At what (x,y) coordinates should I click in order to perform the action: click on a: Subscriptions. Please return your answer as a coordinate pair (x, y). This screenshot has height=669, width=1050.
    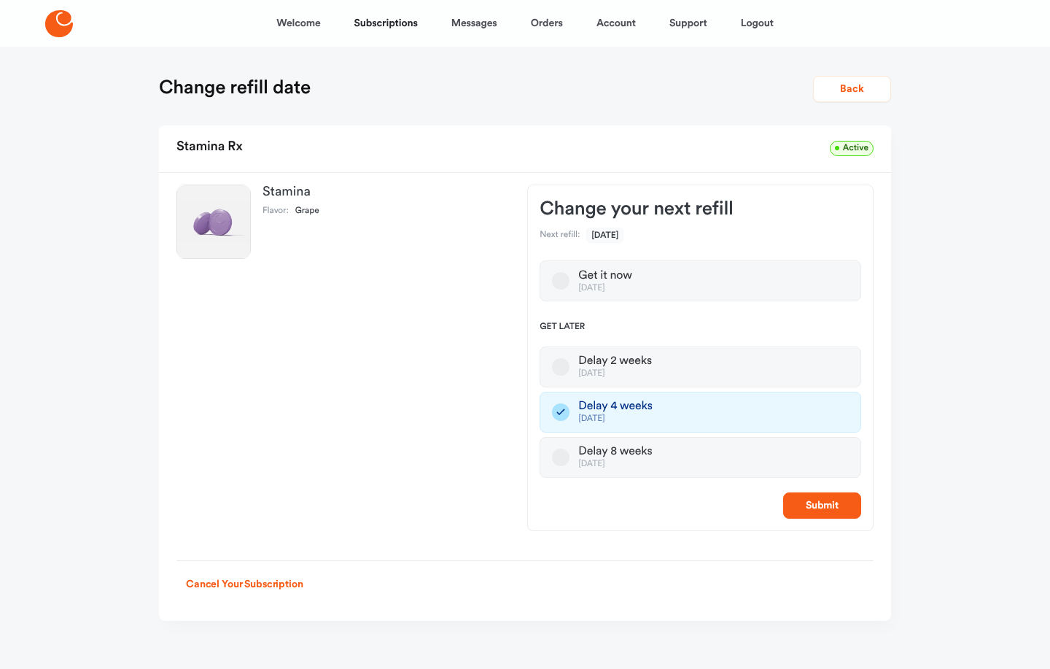
    Looking at the image, I should click on (386, 23).